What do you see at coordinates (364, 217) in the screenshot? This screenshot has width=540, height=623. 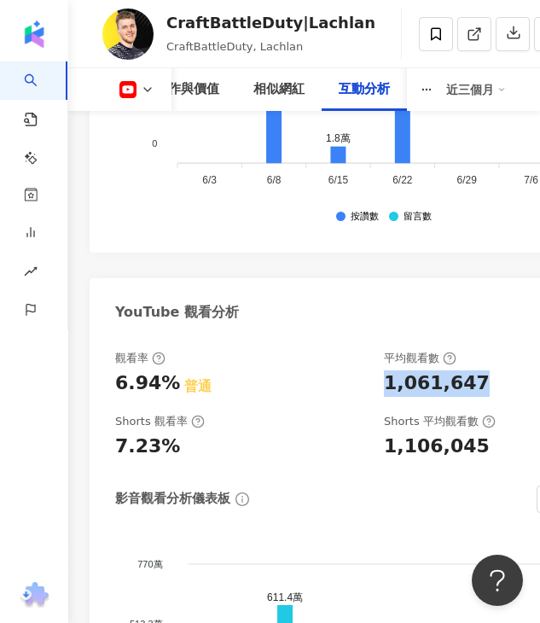 I see `div: 按讚數` at bounding box center [364, 217].